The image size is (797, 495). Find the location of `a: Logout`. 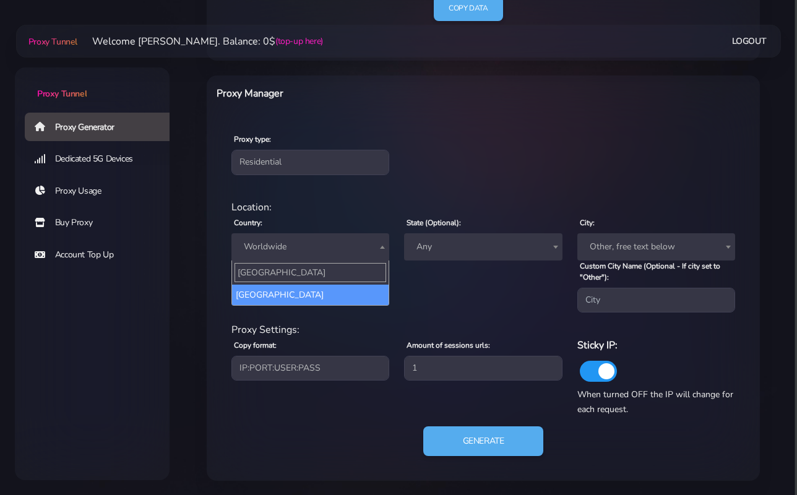

a: Logout is located at coordinates (749, 41).